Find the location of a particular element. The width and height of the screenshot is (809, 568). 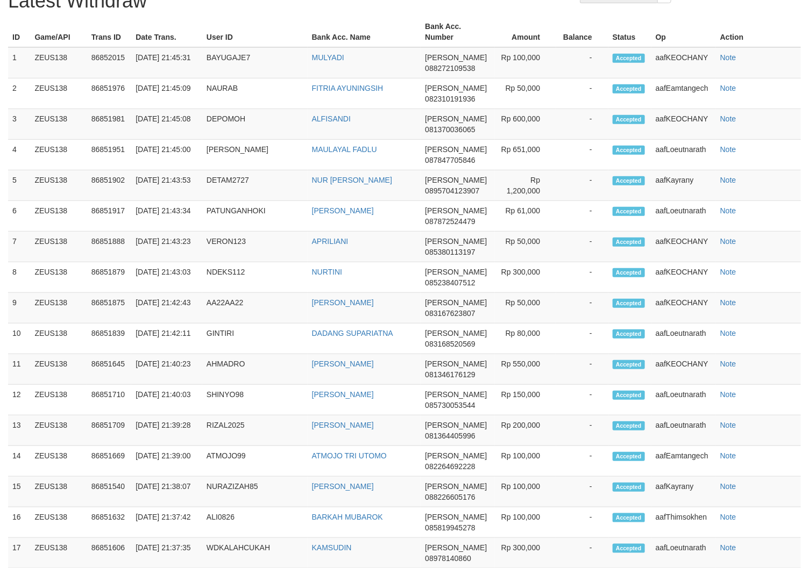

th: Game/API is located at coordinates (58, 32).